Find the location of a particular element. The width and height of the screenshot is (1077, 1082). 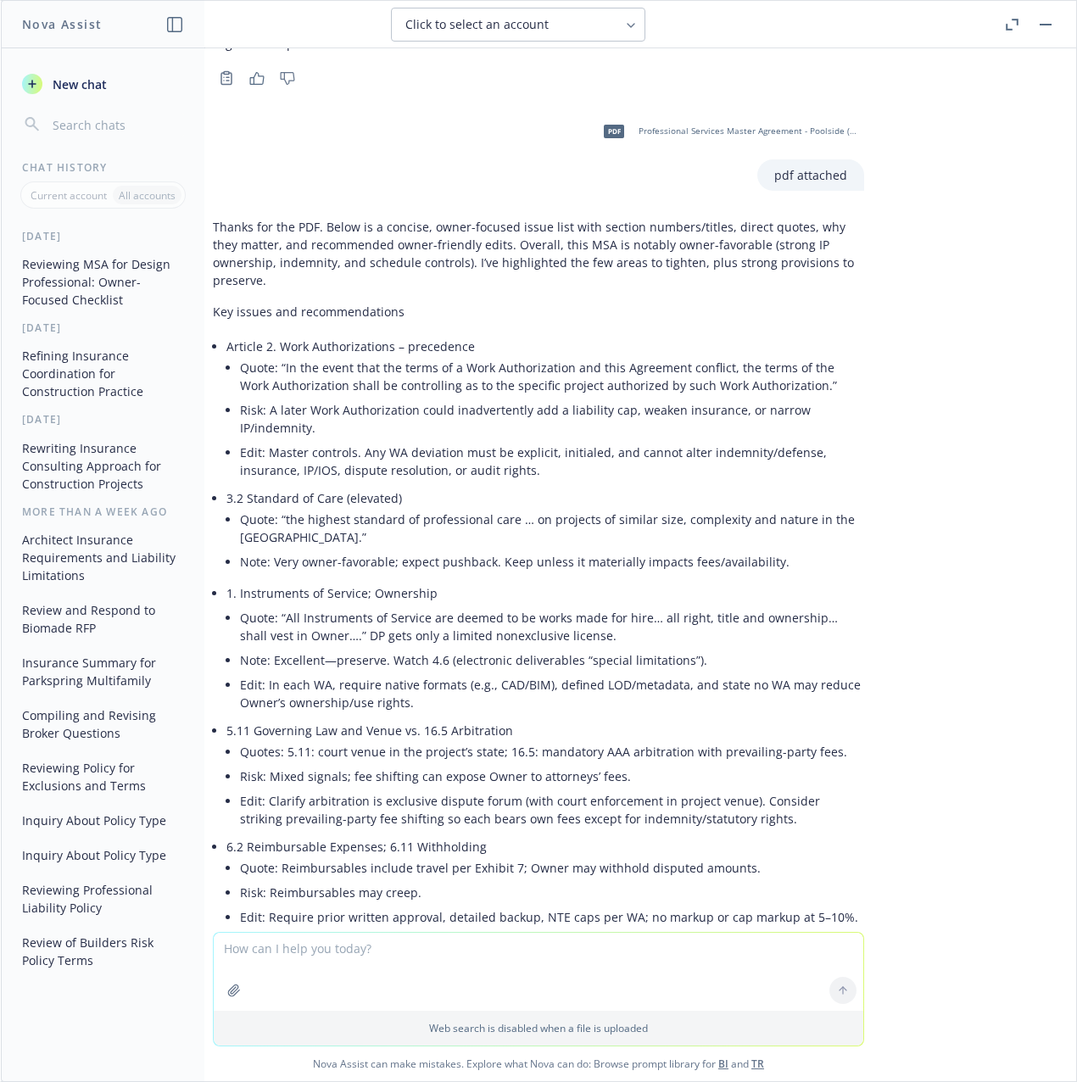

input: Search chats is located at coordinates (116, 125).